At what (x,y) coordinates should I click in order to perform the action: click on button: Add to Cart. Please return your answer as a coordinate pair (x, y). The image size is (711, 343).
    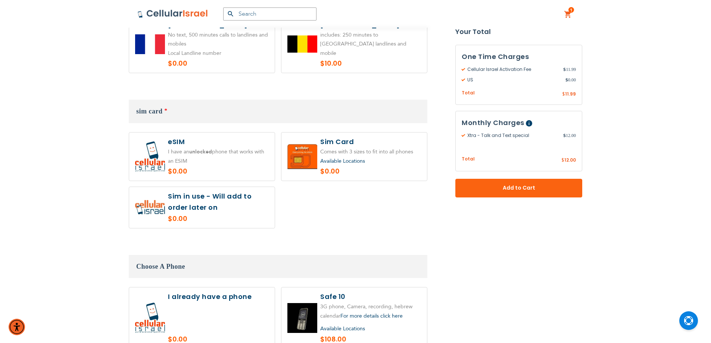
    Looking at the image, I should click on (518, 188).